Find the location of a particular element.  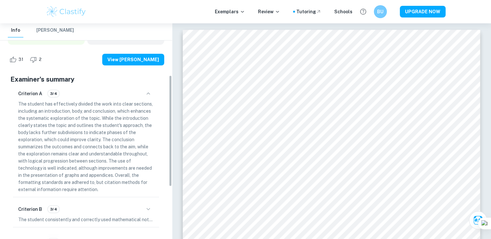

div: Tutoring is located at coordinates (308, 12).